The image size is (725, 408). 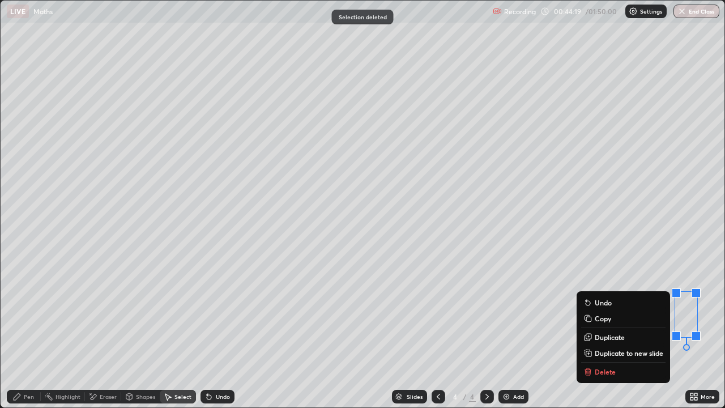 I want to click on p: Copy, so click(x=603, y=318).